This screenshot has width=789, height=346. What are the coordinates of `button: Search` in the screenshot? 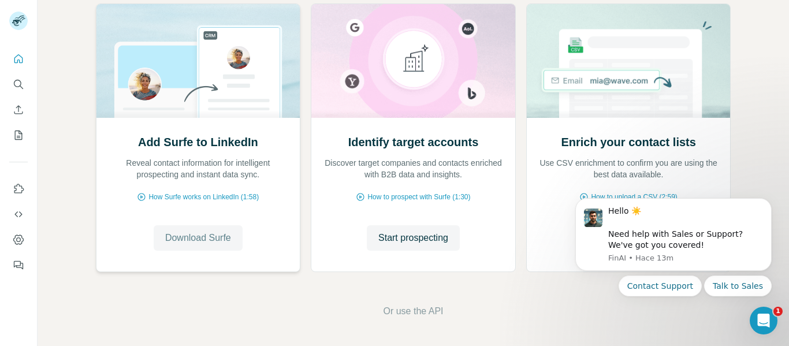 It's located at (18, 84).